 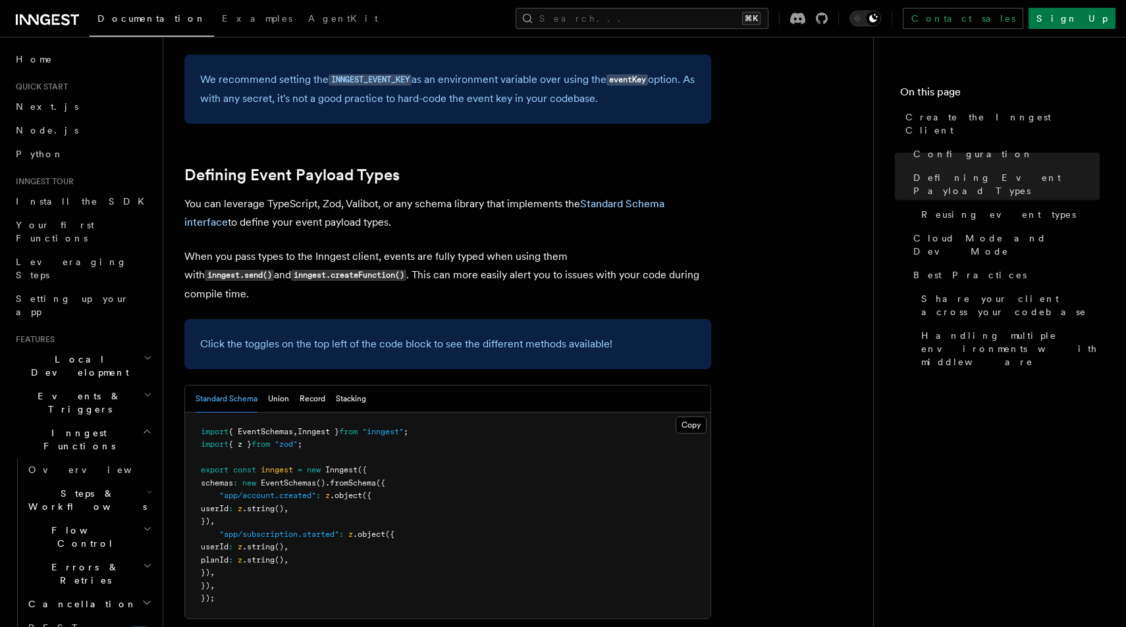 I want to click on span: Configuration, so click(x=973, y=154).